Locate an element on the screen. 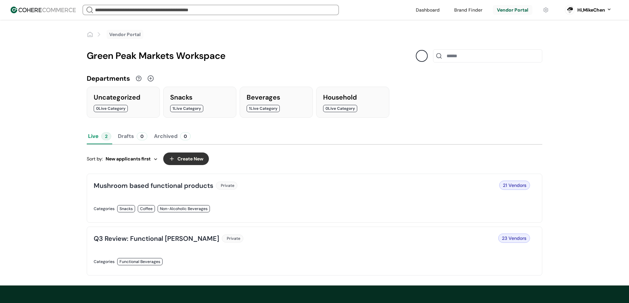 The width and height of the screenshot is (629, 303). button: Live is located at coordinates (100, 136).